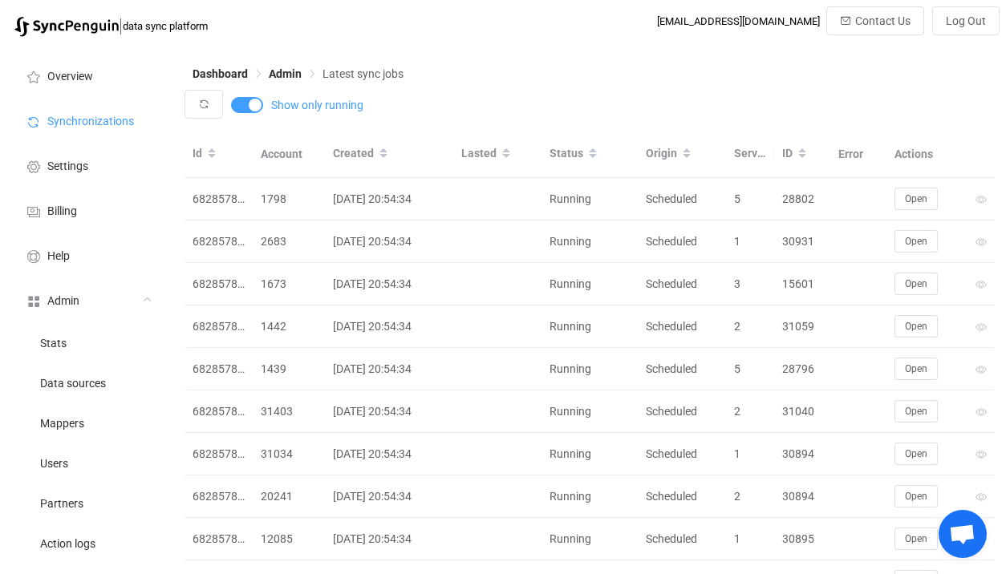  I want to click on div: Created, so click(389, 154).